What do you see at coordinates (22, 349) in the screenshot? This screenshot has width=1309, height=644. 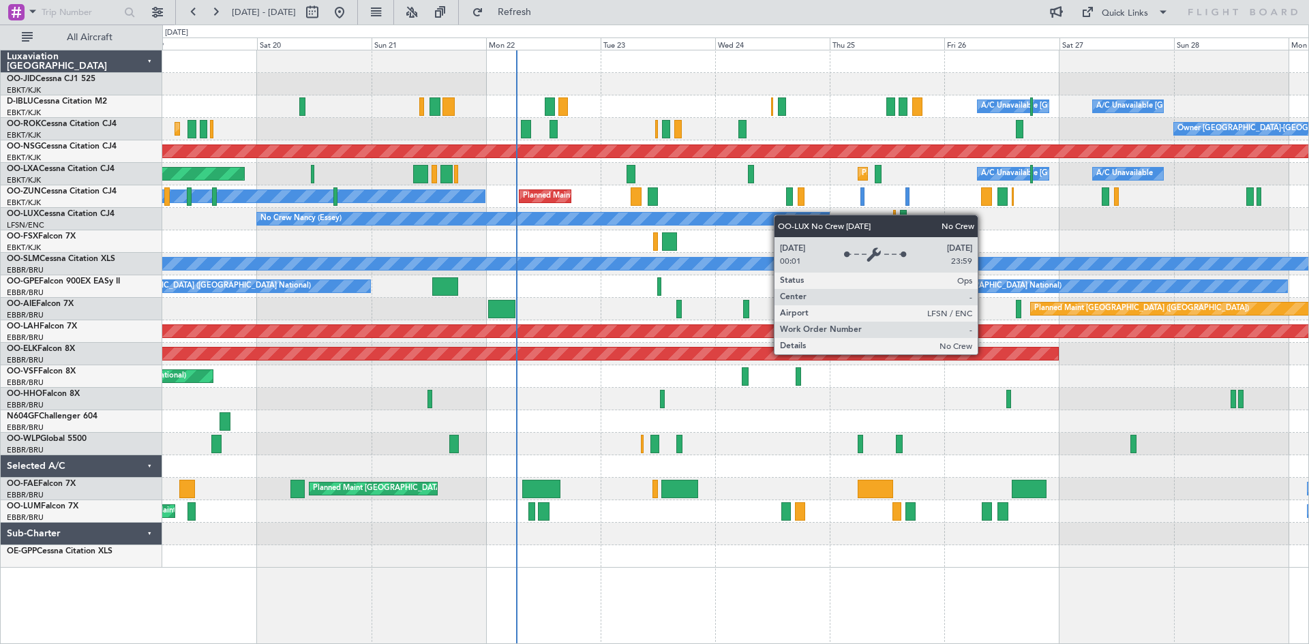 I see `span: OO-ELK` at bounding box center [22, 349].